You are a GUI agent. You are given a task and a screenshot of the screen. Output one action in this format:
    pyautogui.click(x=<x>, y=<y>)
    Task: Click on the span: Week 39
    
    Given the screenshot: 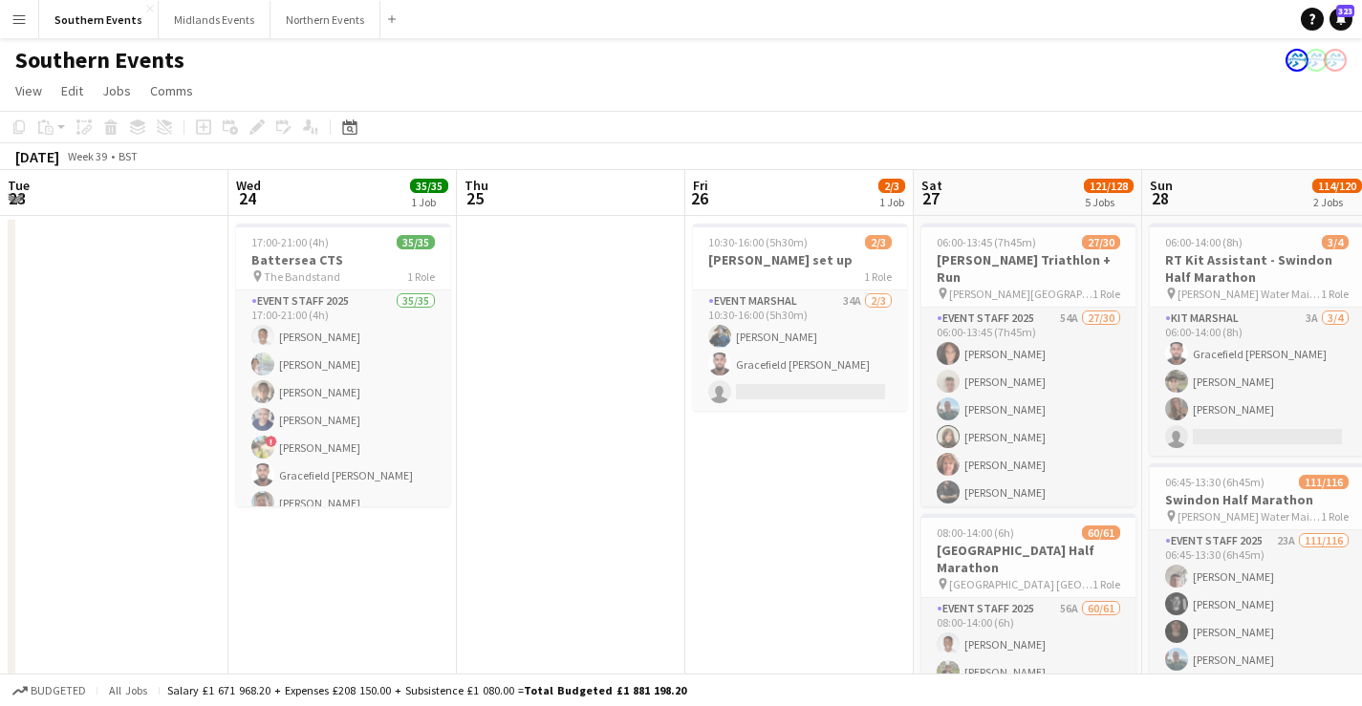 What is the action you would take?
    pyautogui.click(x=87, y=156)
    